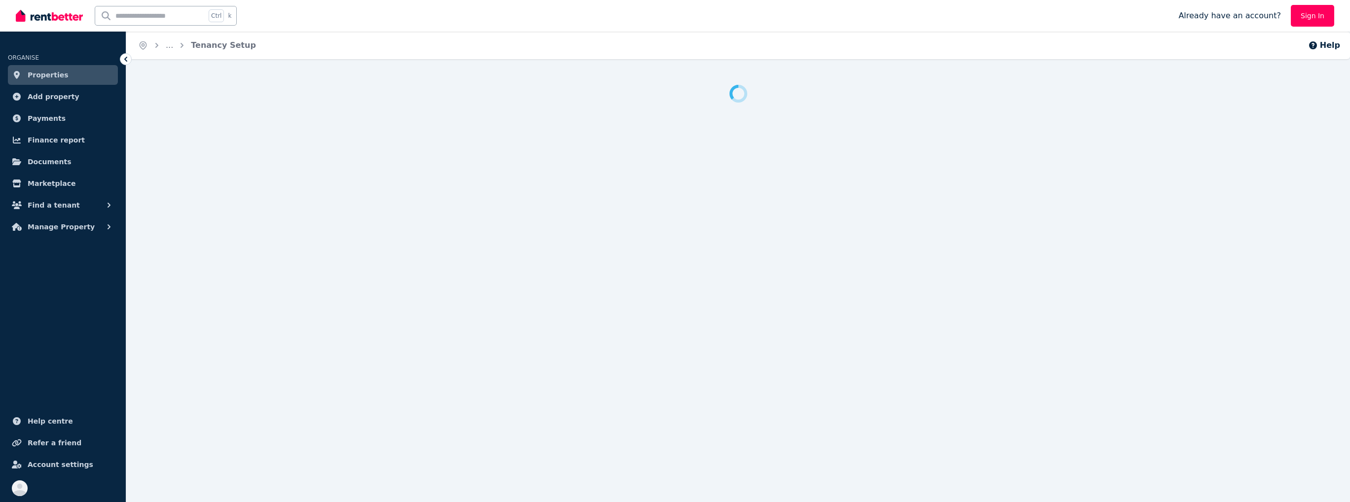 Image resolution: width=1350 pixels, height=502 pixels. Describe the element at coordinates (1312, 16) in the screenshot. I see `a: Sign In` at that location.